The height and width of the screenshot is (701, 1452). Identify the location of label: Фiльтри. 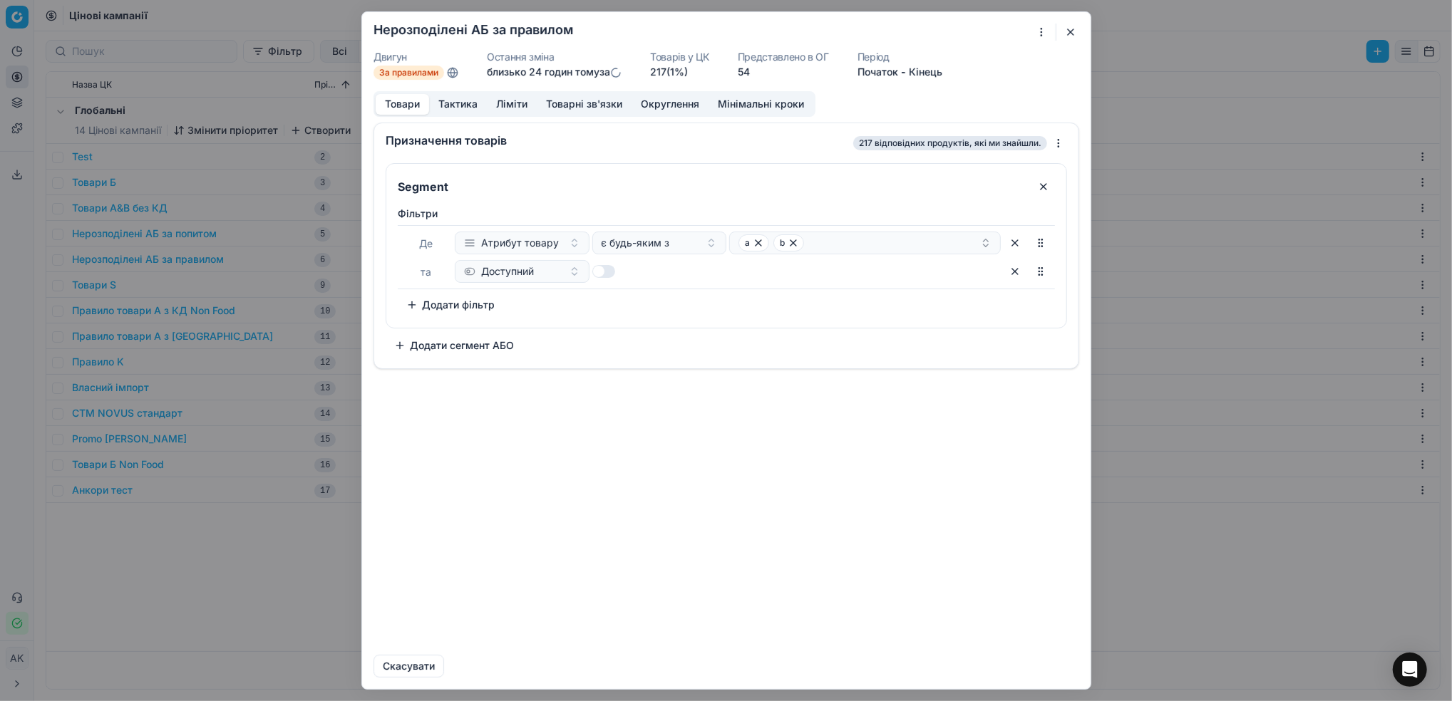
(726, 214).